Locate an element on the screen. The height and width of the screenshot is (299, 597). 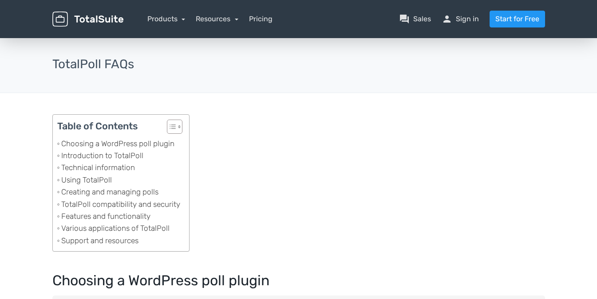
a: question_answerSales is located at coordinates (415, 19).